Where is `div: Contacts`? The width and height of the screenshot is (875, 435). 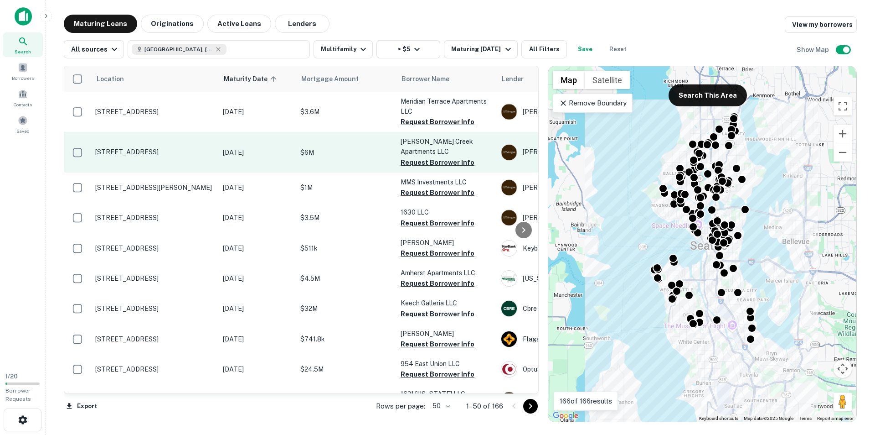
div: Contacts is located at coordinates (23, 98).